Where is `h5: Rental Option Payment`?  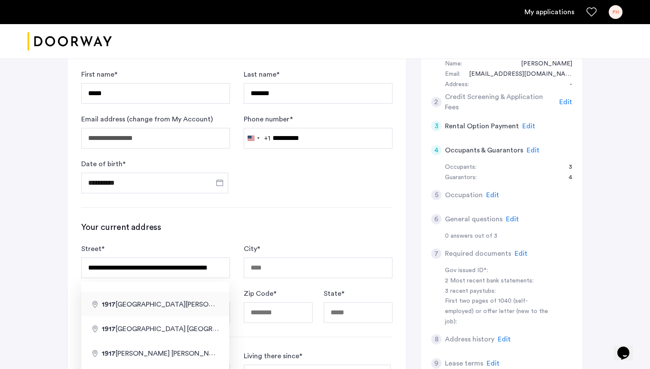
h5: Rental Option Payment is located at coordinates (482, 126).